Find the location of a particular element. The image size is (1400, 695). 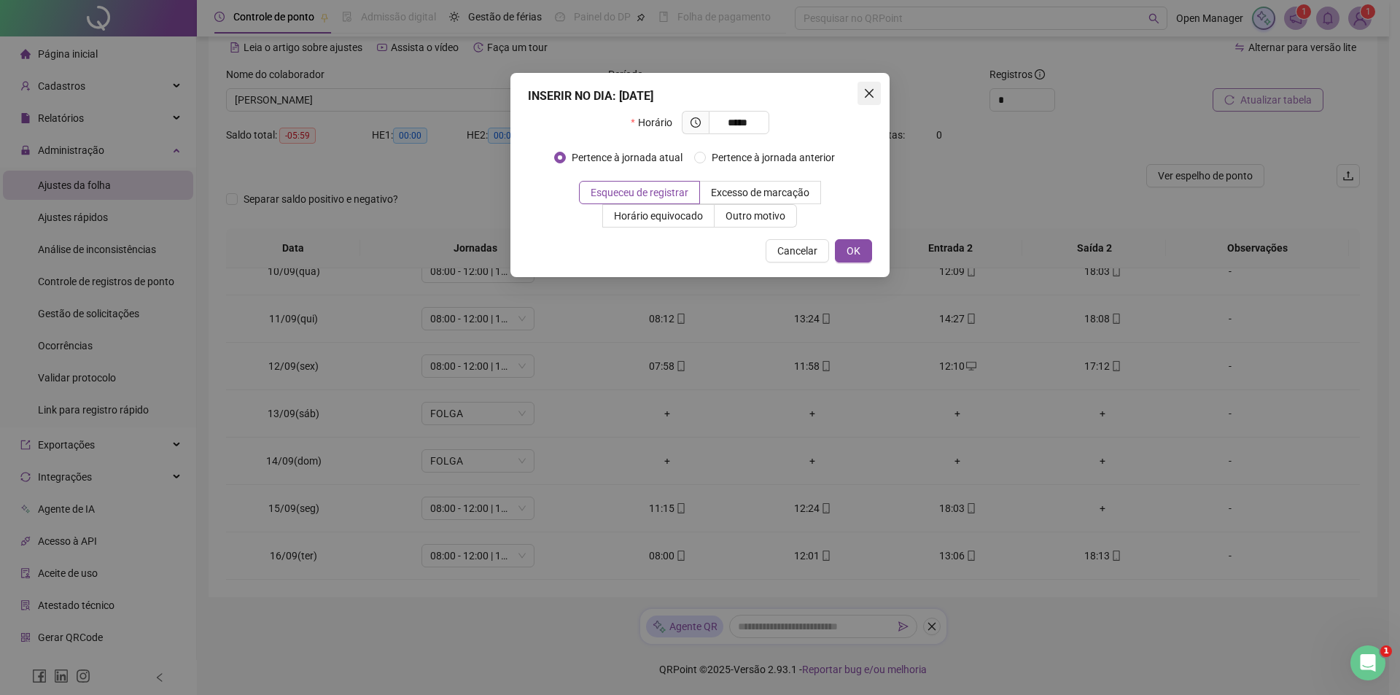

span: Excesso de marcação is located at coordinates (760, 192).